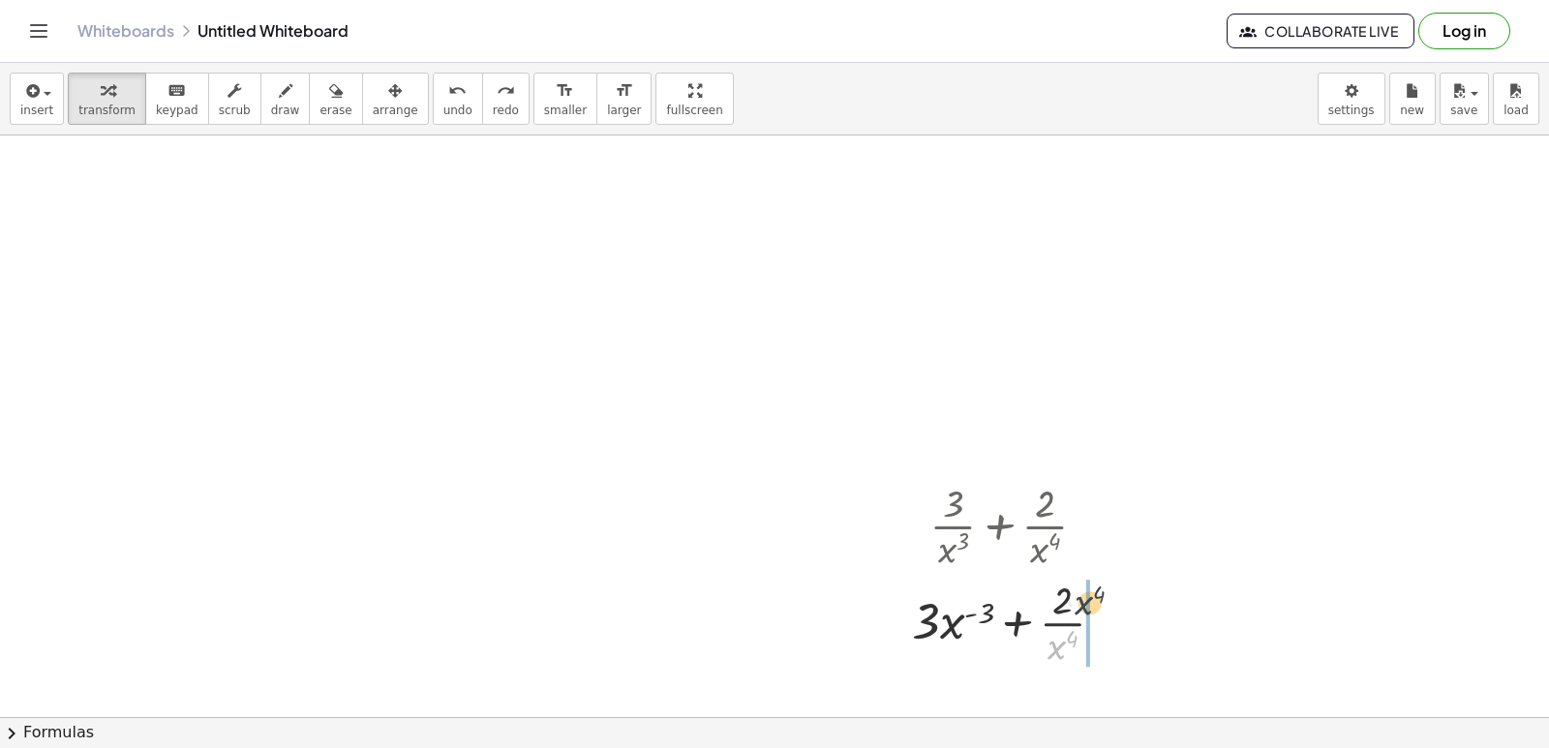 Image resolution: width=1549 pixels, height=748 pixels. What do you see at coordinates (458, 99) in the screenshot?
I see `button: undoundo` at bounding box center [458, 99].